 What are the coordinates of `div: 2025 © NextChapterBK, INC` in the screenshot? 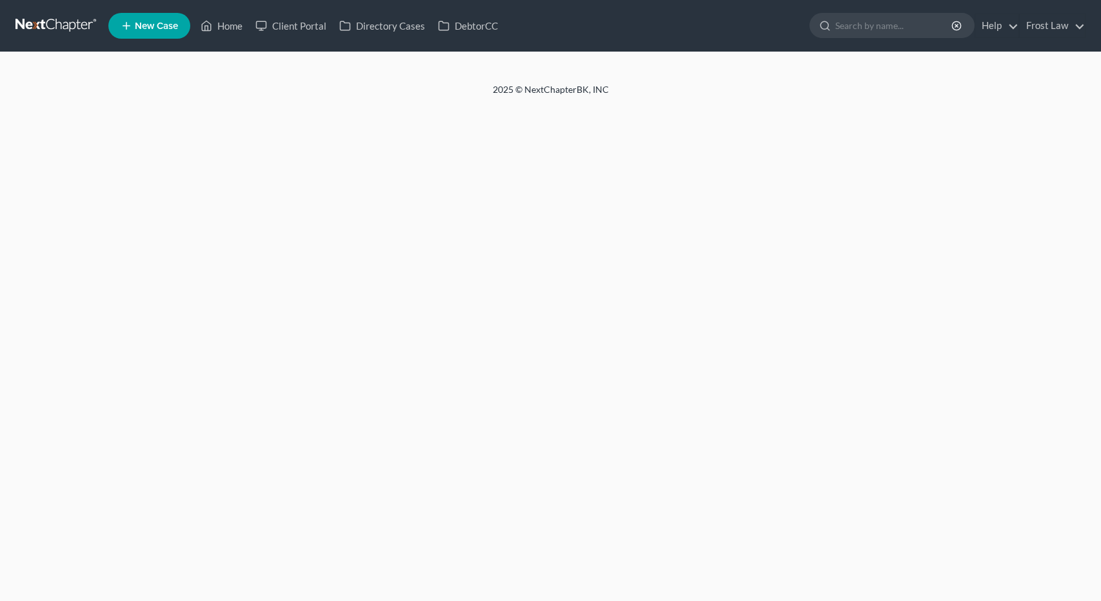 It's located at (551, 95).